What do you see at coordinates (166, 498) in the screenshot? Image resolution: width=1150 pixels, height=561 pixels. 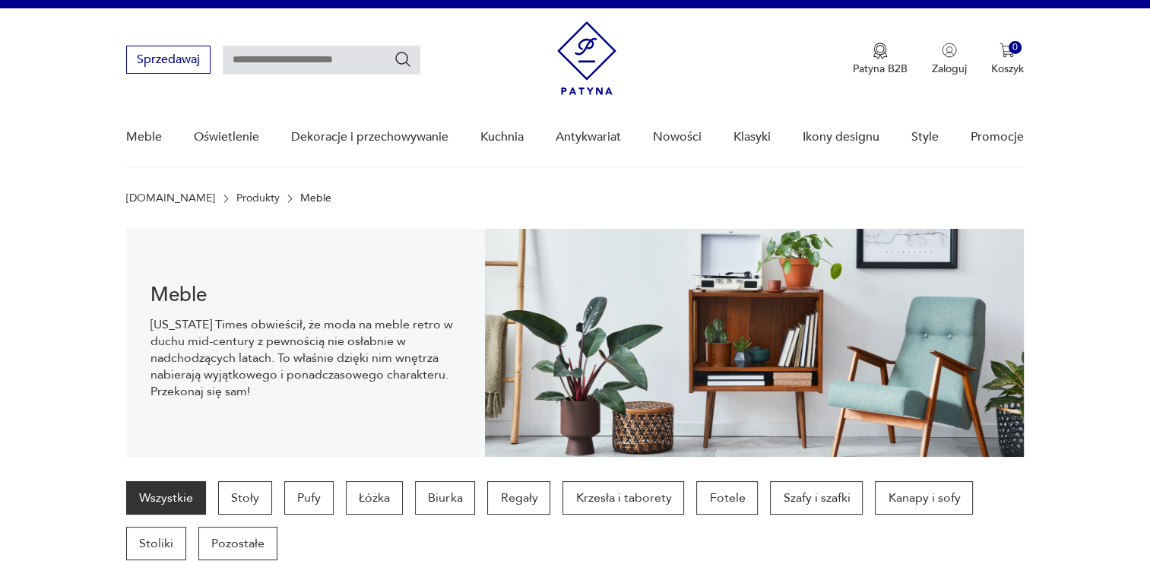 I see `a: Wszystkie` at bounding box center [166, 498].